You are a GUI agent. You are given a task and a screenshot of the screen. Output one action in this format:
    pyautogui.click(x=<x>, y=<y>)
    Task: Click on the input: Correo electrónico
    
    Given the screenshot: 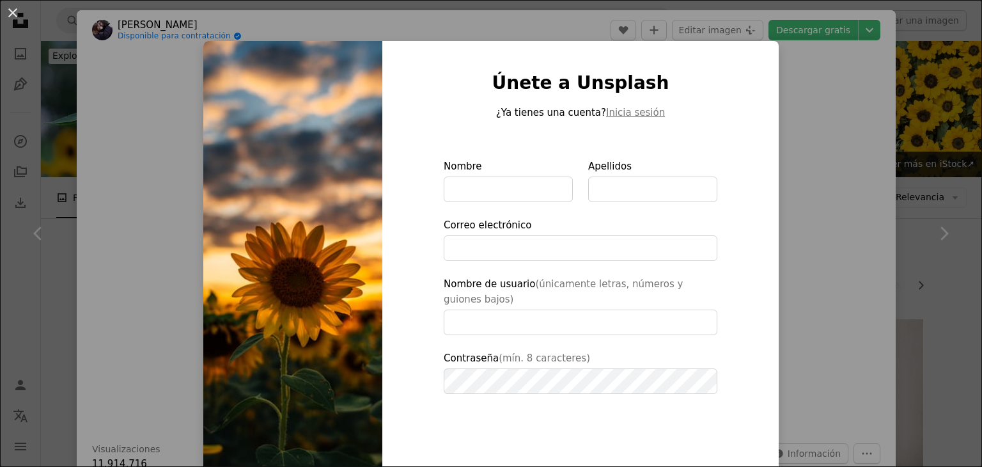 What is the action you would take?
    pyautogui.click(x=580, y=248)
    